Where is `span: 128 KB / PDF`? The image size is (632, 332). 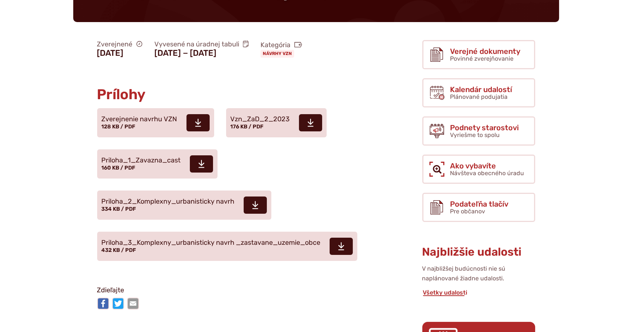
span: 128 KB / PDF is located at coordinates (119, 126).